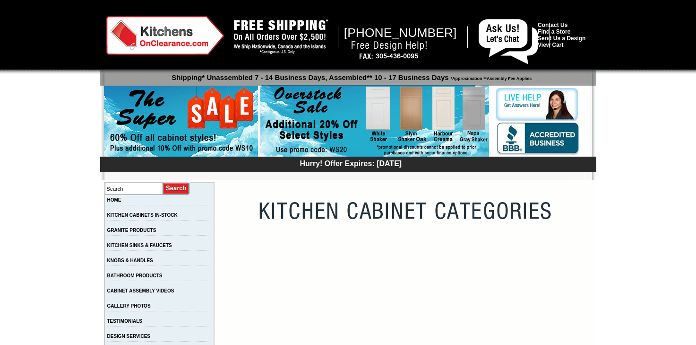 This screenshot has height=345, width=696. I want to click on a: BATHROOM PRODUCTS, so click(135, 275).